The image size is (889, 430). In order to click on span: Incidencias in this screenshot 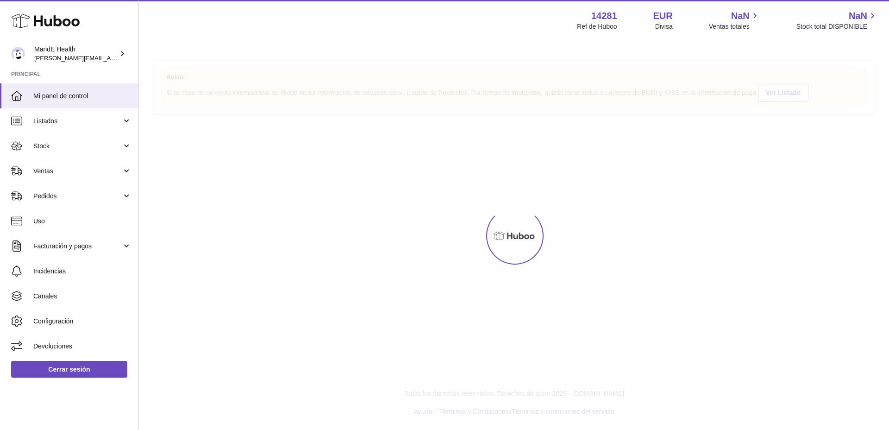, I will do `click(82, 271)`.